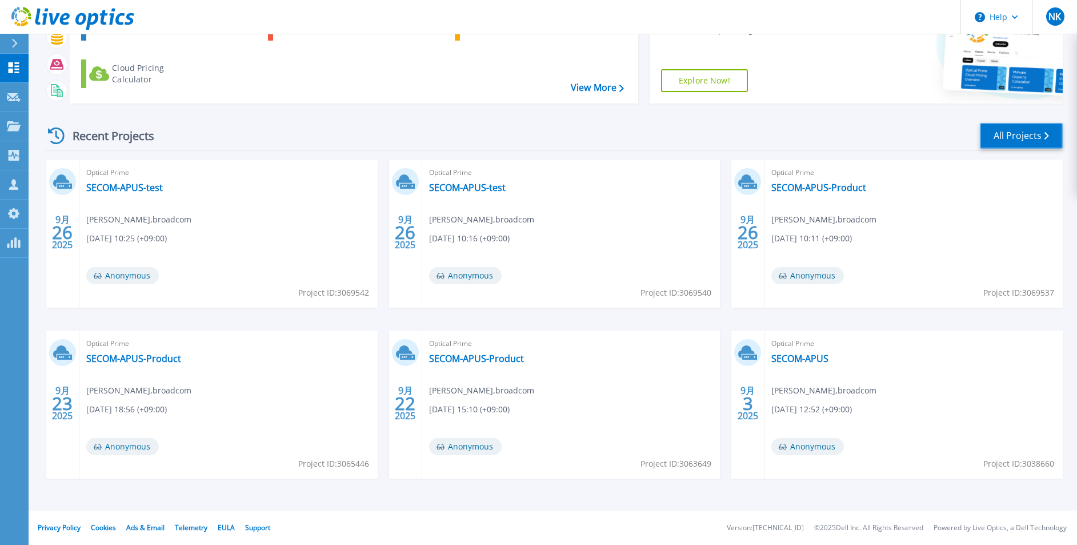  What do you see at coordinates (145, 527) in the screenshot?
I see `a: Ads & Email` at bounding box center [145, 527].